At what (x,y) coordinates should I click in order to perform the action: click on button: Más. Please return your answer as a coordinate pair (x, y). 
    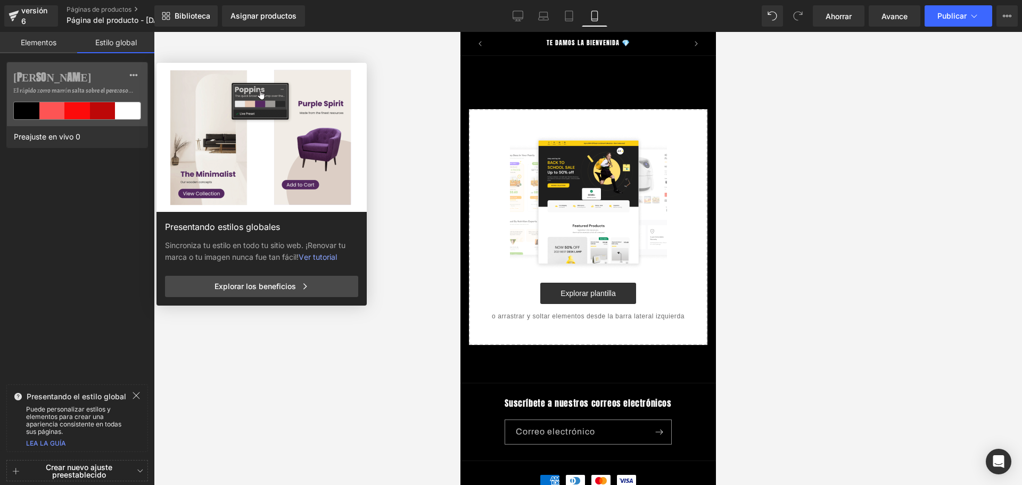
    Looking at the image, I should click on (1007, 16).